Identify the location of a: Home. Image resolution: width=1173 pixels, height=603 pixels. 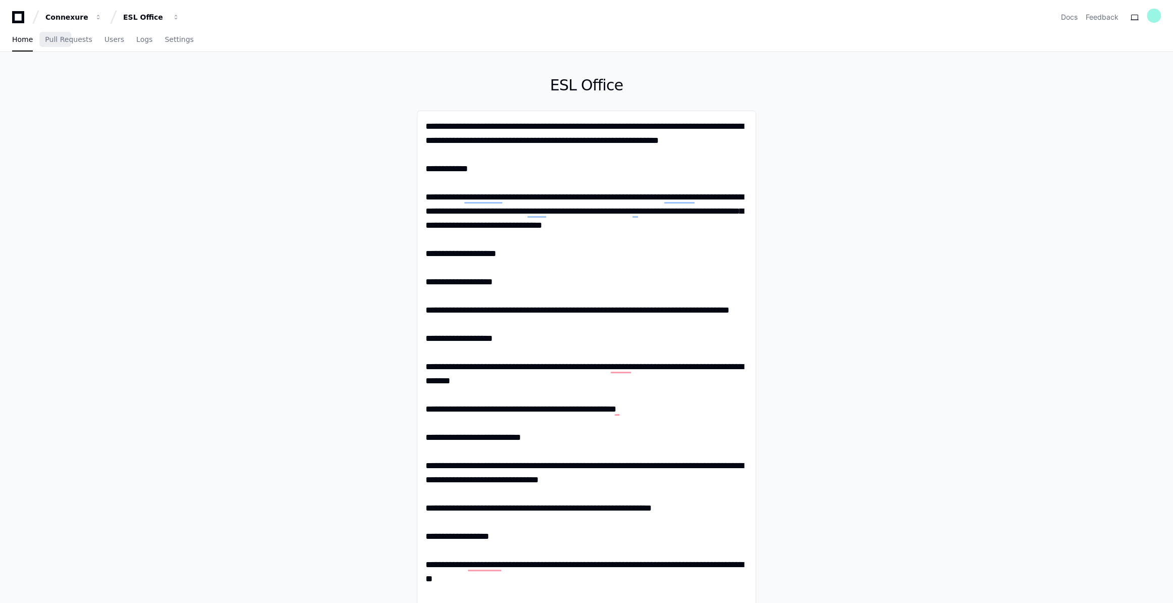
(22, 40).